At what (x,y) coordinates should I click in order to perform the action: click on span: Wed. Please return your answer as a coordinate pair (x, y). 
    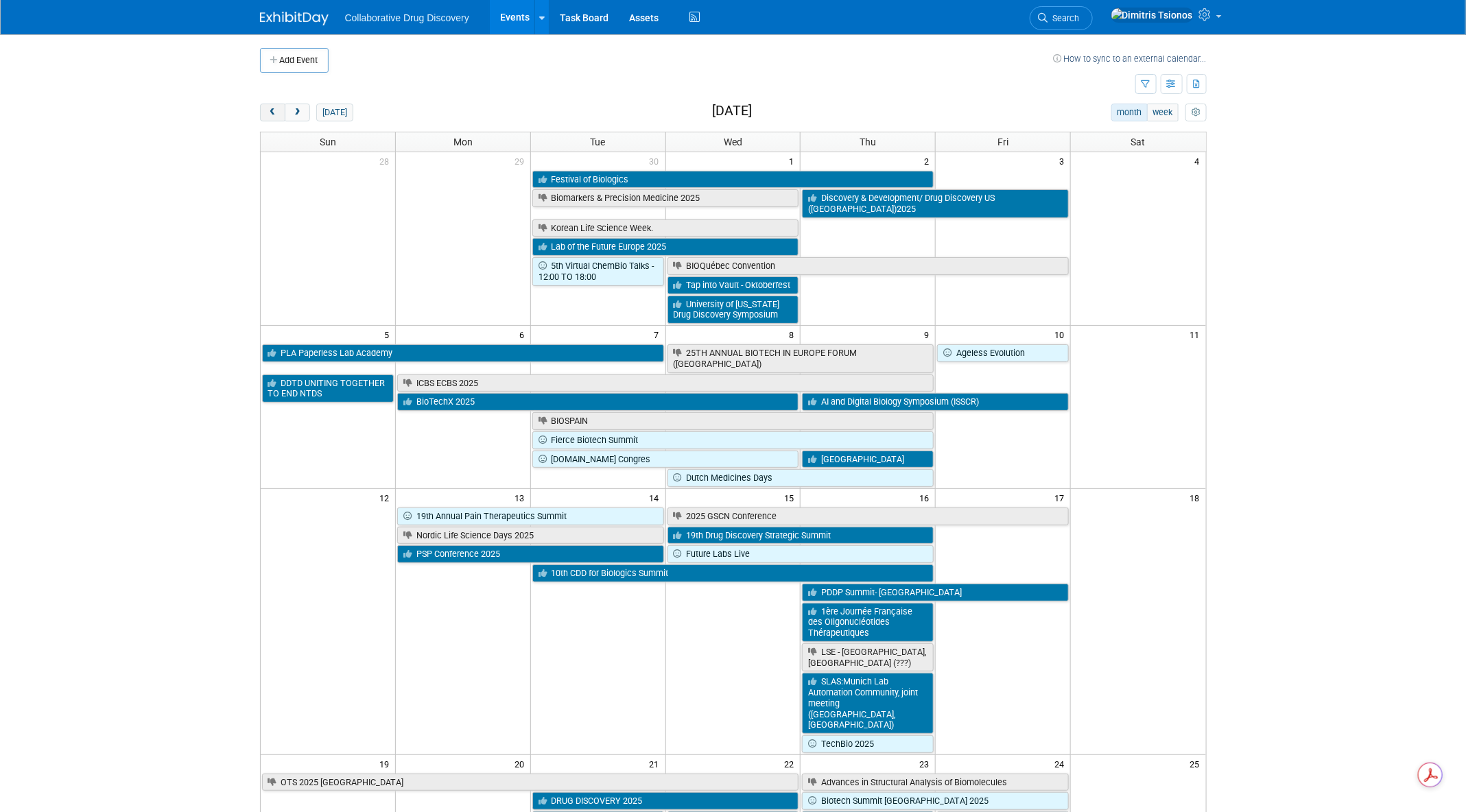
    Looking at the image, I should click on (733, 142).